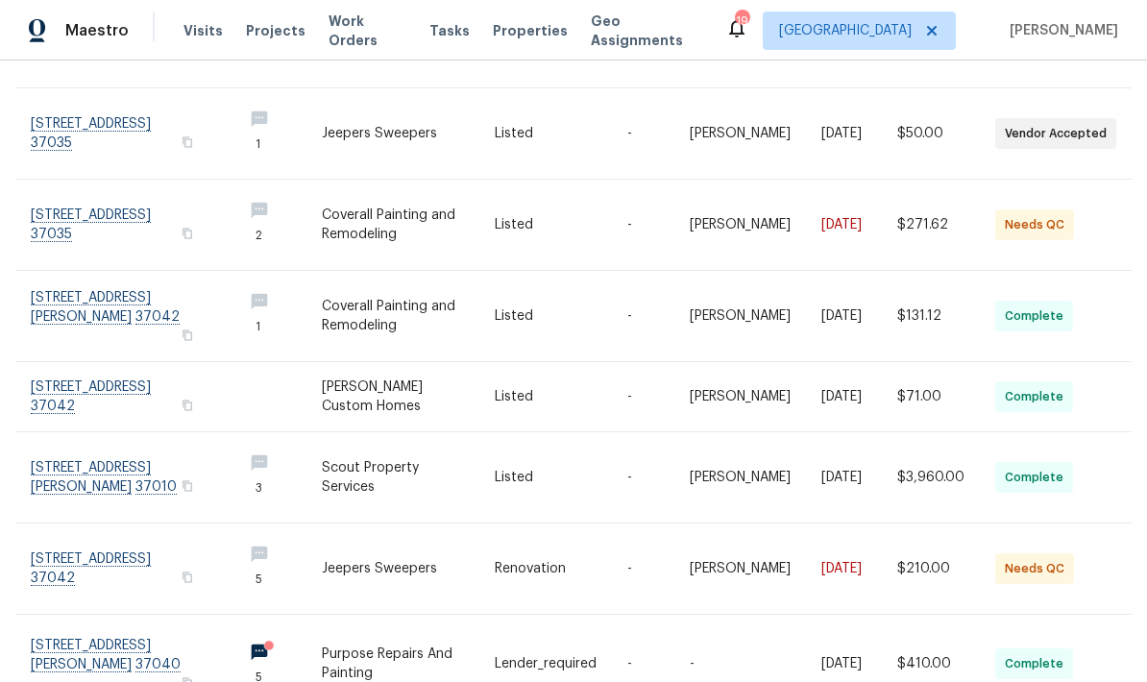 The height and width of the screenshot is (682, 1147). Describe the element at coordinates (450, 31) in the screenshot. I see `span: Tasks` at that location.